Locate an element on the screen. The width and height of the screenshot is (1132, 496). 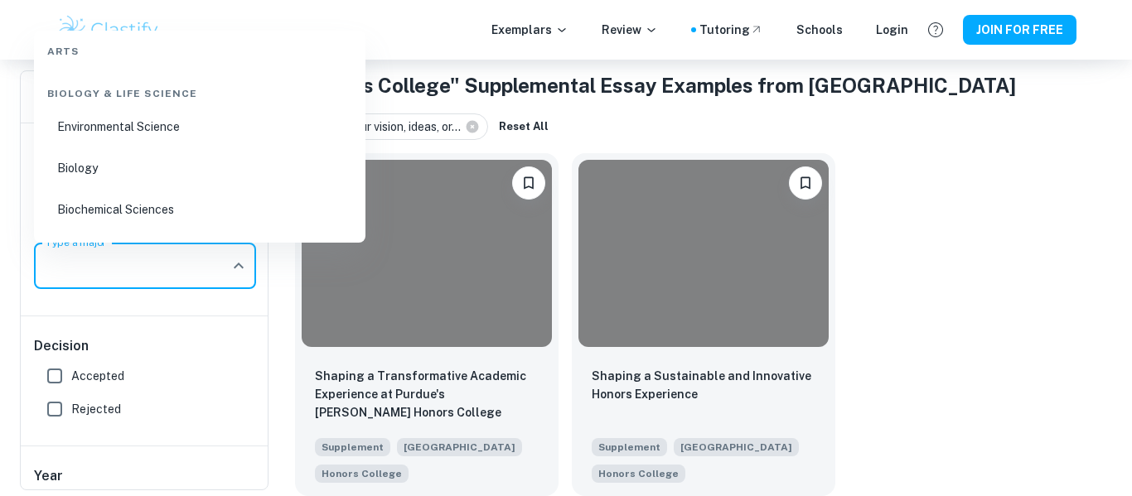
button: Help and Feedback is located at coordinates (935, 30).